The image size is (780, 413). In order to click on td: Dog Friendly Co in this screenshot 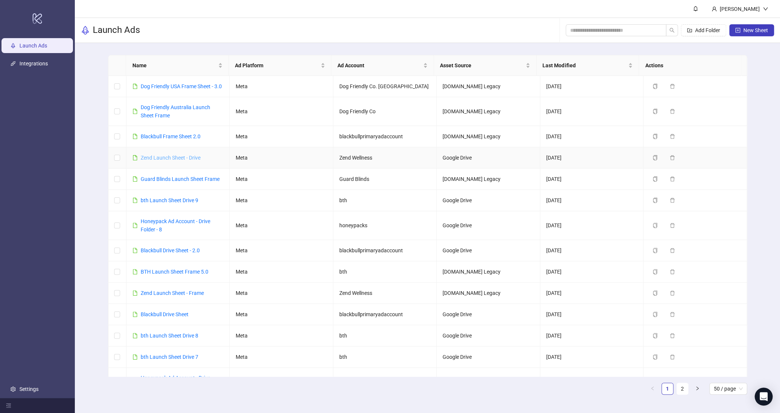, I will do `click(385, 111)`.